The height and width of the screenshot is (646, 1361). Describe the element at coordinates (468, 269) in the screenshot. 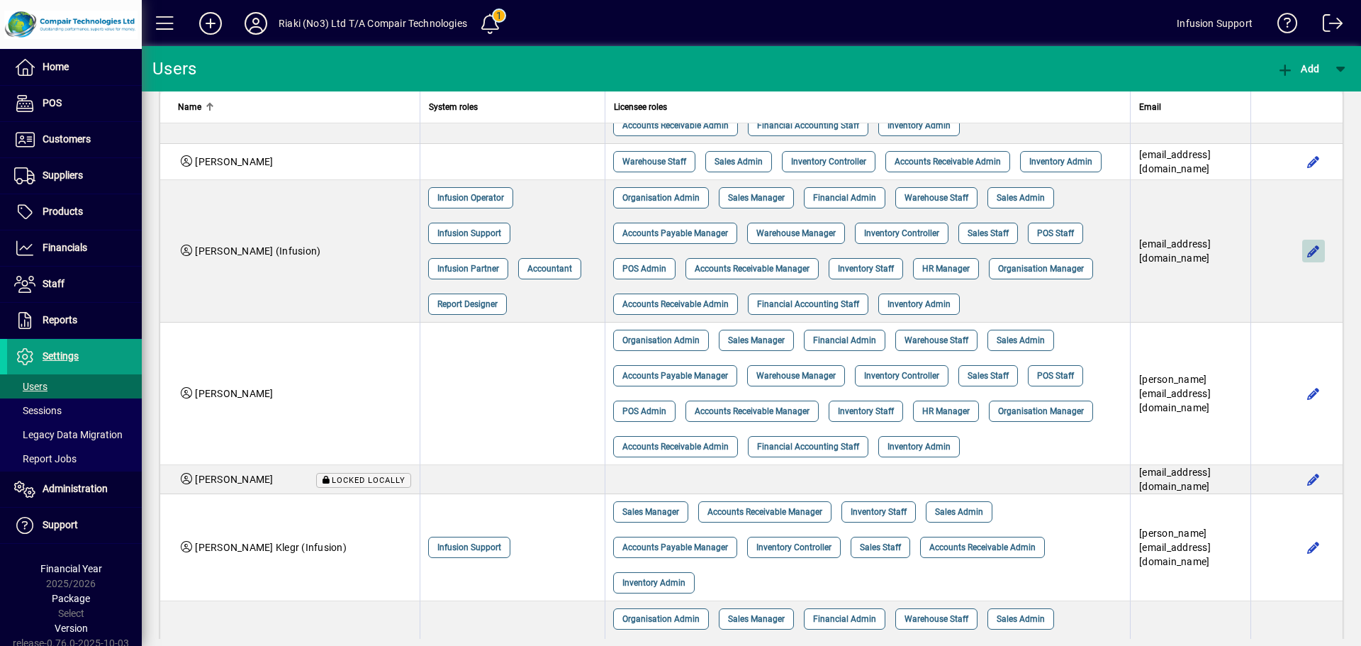

I see `span: Infusion Partner` at that location.